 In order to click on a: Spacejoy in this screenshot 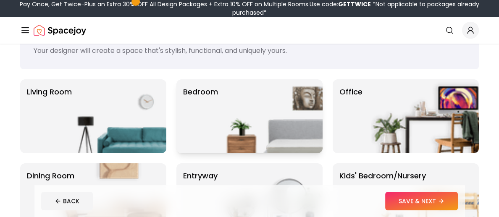, I will do `click(60, 30)`.